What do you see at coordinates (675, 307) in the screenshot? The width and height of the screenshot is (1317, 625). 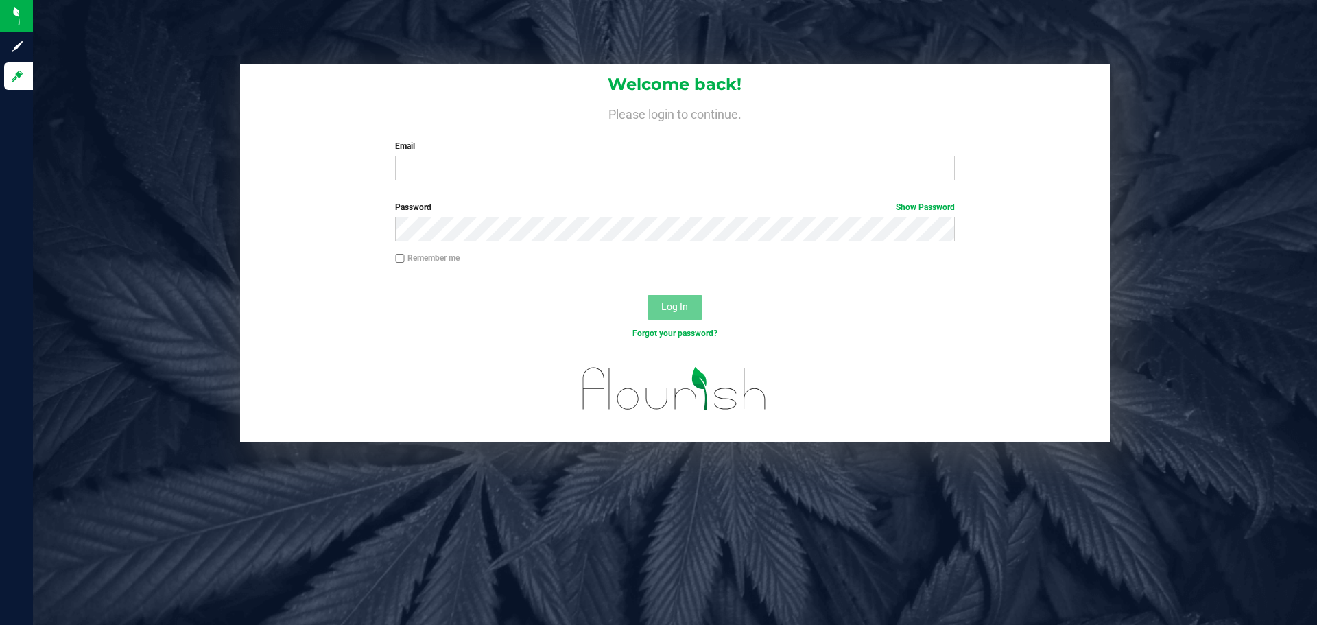 I see `button: Log In` at bounding box center [675, 307].